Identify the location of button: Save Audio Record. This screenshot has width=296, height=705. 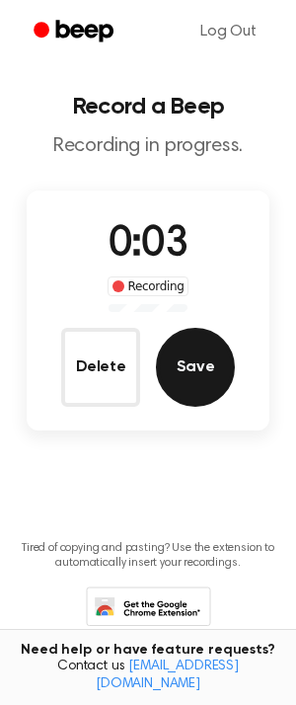
(195, 367).